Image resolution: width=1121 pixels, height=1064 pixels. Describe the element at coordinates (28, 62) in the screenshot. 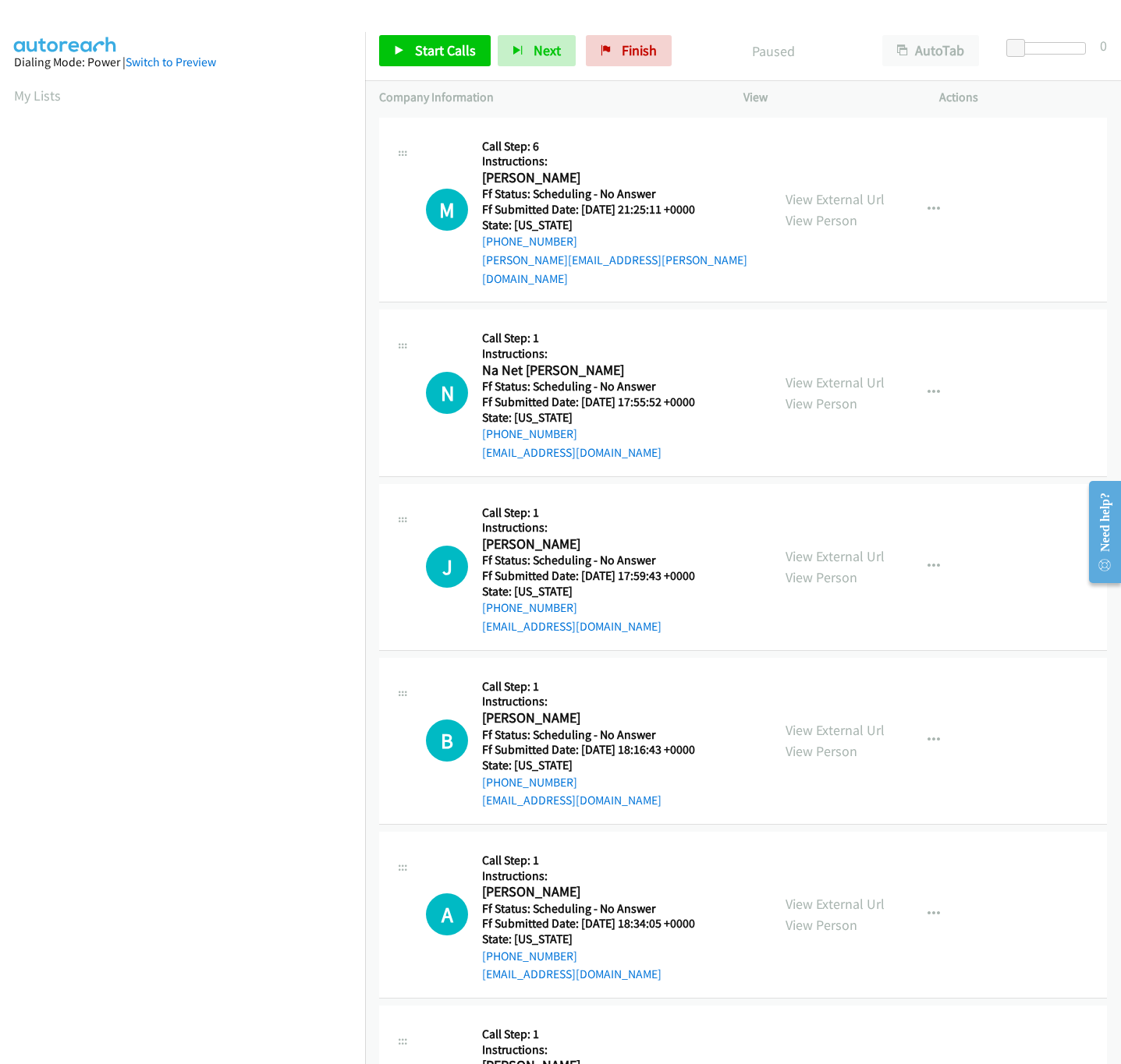

I see `div: Open Resource Center` at that location.